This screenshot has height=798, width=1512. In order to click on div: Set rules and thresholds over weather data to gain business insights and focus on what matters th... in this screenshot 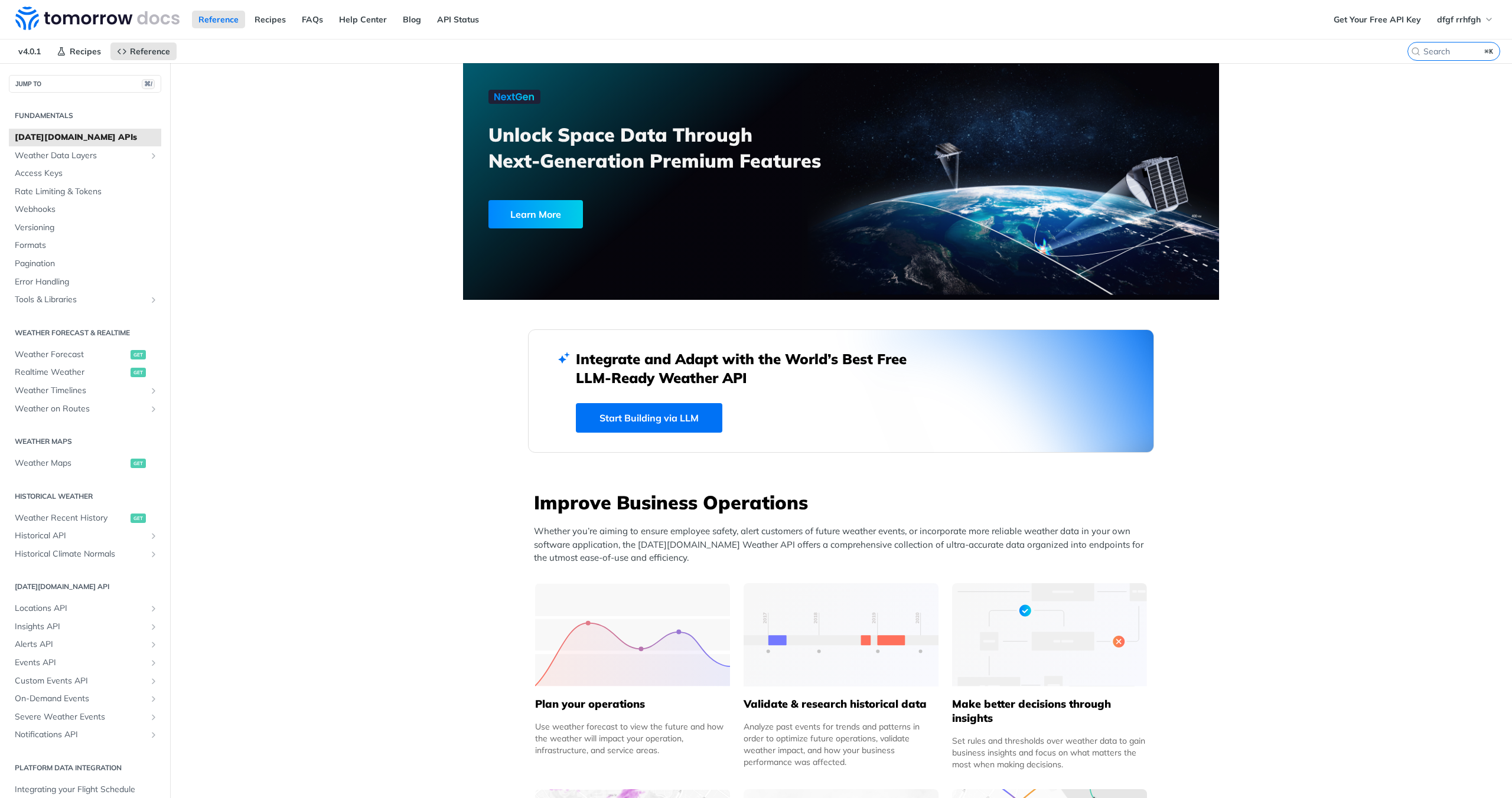, I will do `click(1050, 752)`.